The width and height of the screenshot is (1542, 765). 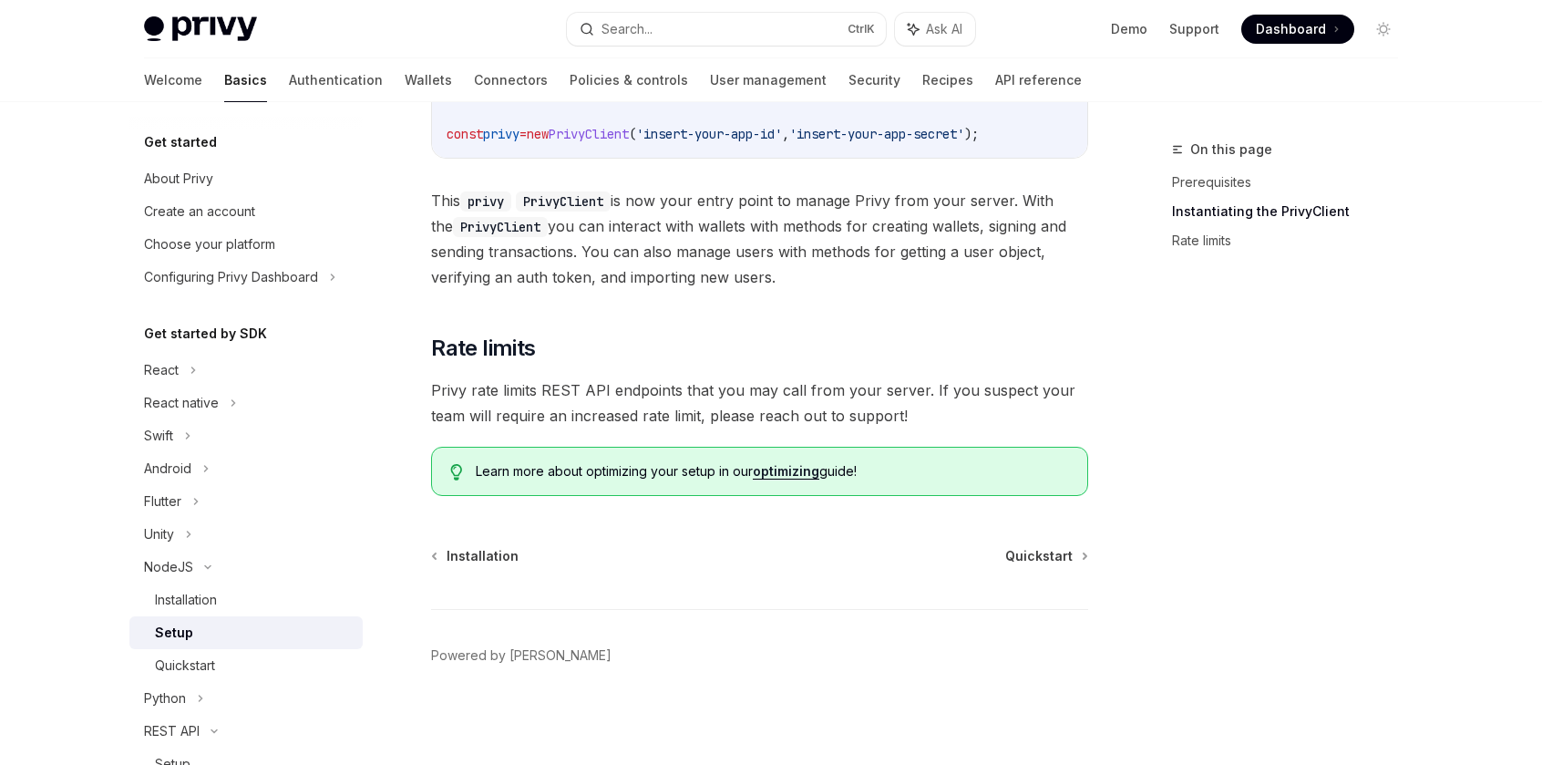 What do you see at coordinates (538, 134) in the screenshot?
I see `span: new` at bounding box center [538, 134].